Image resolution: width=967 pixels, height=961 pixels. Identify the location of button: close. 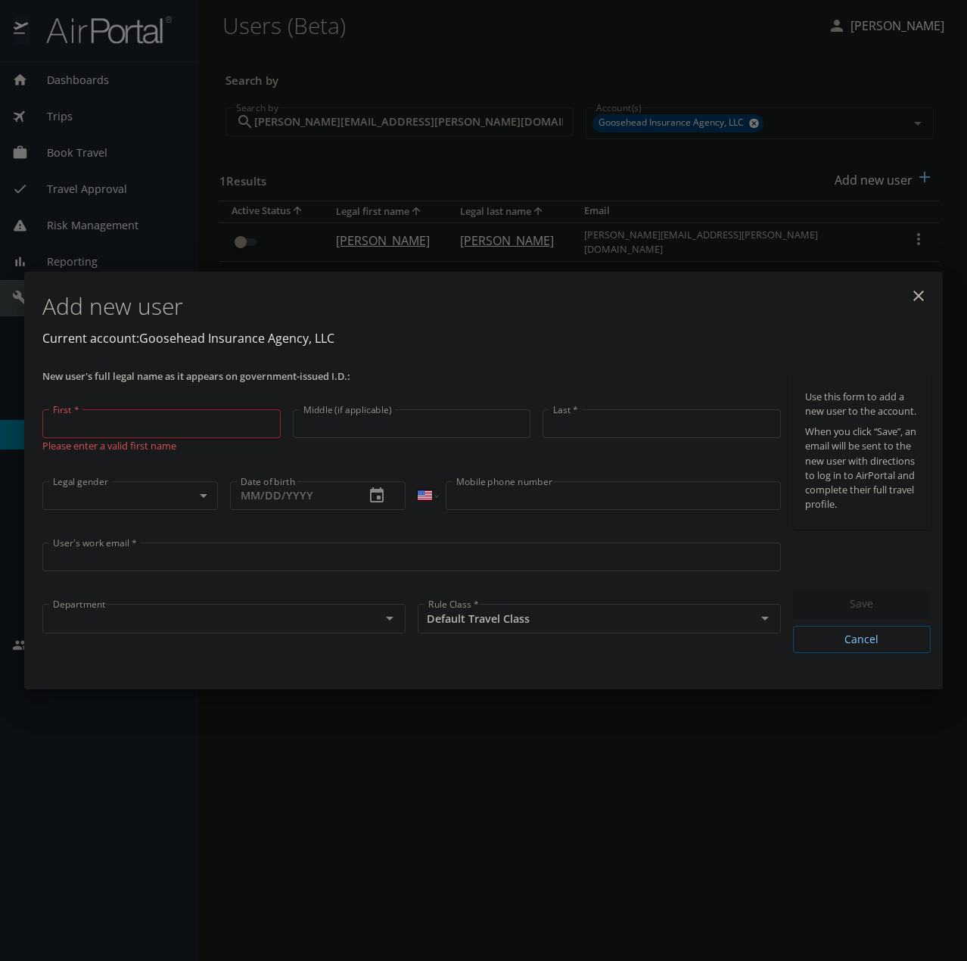
(919, 296).